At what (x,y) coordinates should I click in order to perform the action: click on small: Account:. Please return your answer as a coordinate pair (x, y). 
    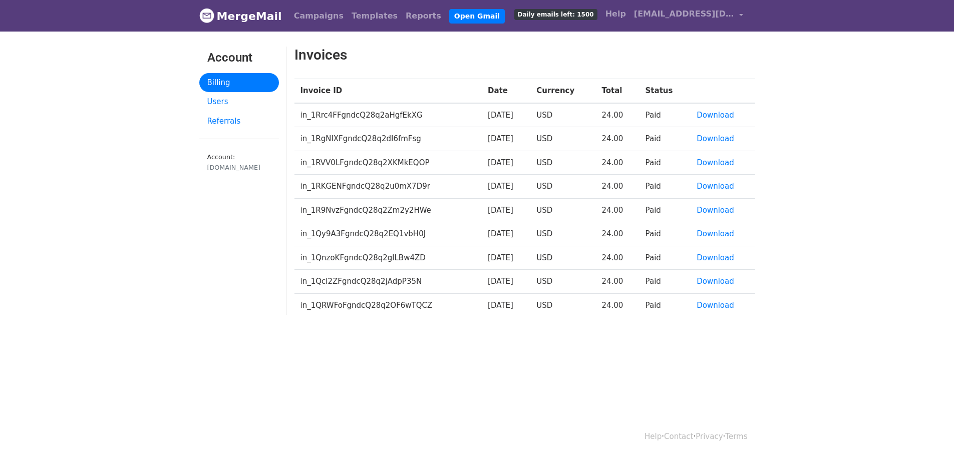
    Looking at the image, I should click on (239, 163).